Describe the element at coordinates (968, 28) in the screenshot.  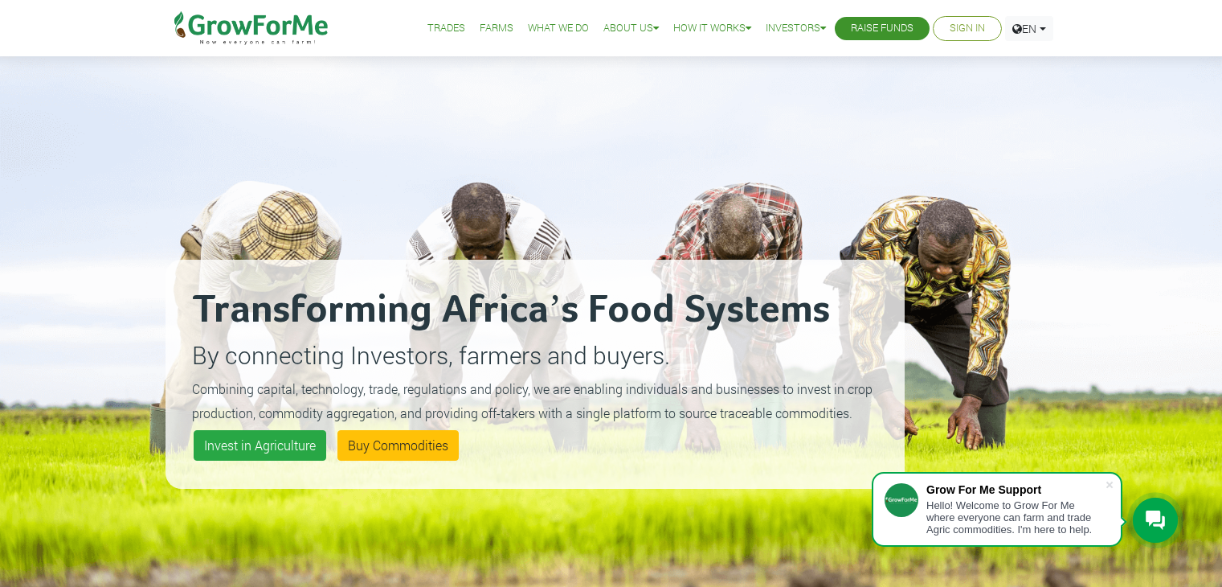
I see `a: Sign In` at that location.